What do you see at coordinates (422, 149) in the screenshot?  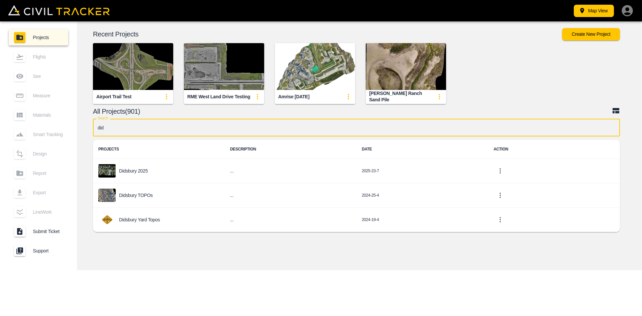 I see `th: DATE` at bounding box center [422, 149].